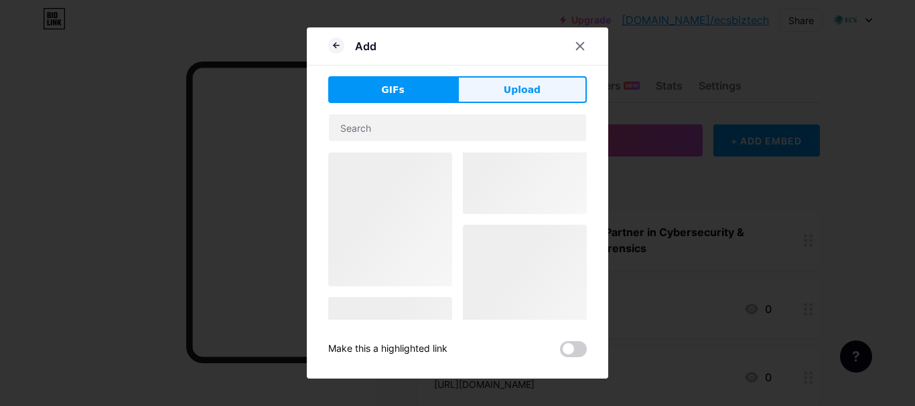 This screenshot has height=406, width=915. What do you see at coordinates (392, 90) in the screenshot?
I see `button: GIFs` at bounding box center [392, 90].